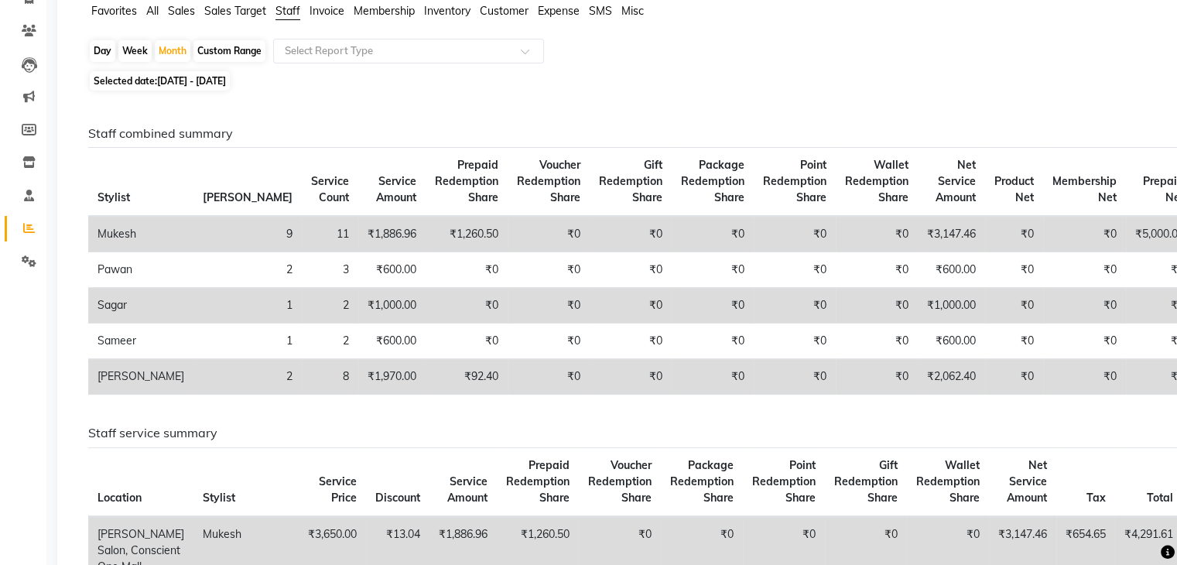  I want to click on td: Mukesh, so click(141, 234).